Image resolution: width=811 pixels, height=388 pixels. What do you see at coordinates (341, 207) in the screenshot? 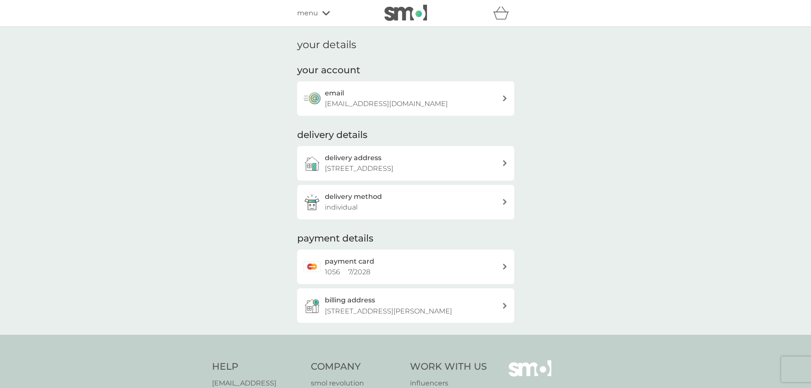
I see `p: individual` at bounding box center [341, 207].